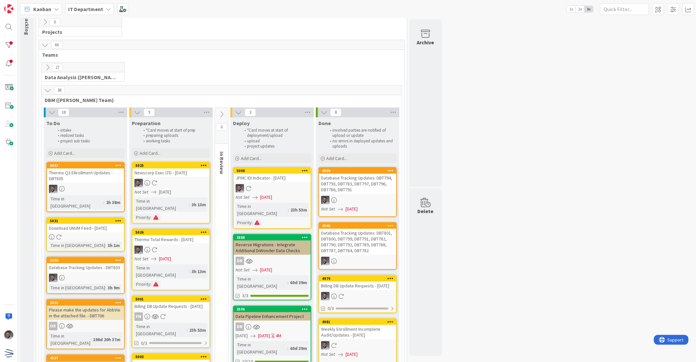  What do you see at coordinates (199, 205) in the screenshot?
I see `div: 3h 13m` at bounding box center [199, 205].